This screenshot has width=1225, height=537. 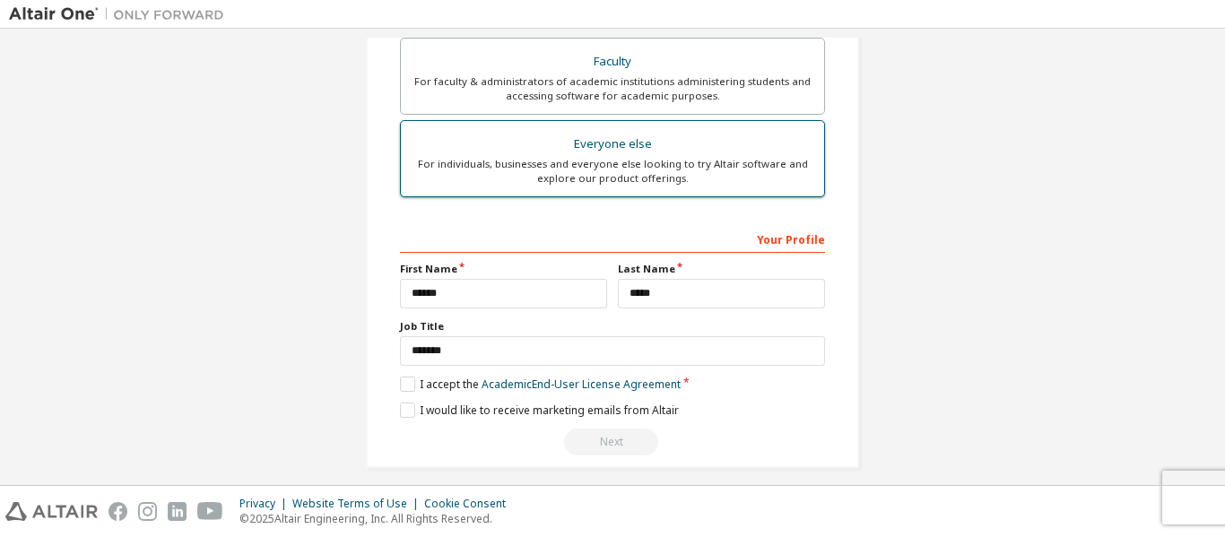 I want to click on img: facebook.svg, so click(x=118, y=511).